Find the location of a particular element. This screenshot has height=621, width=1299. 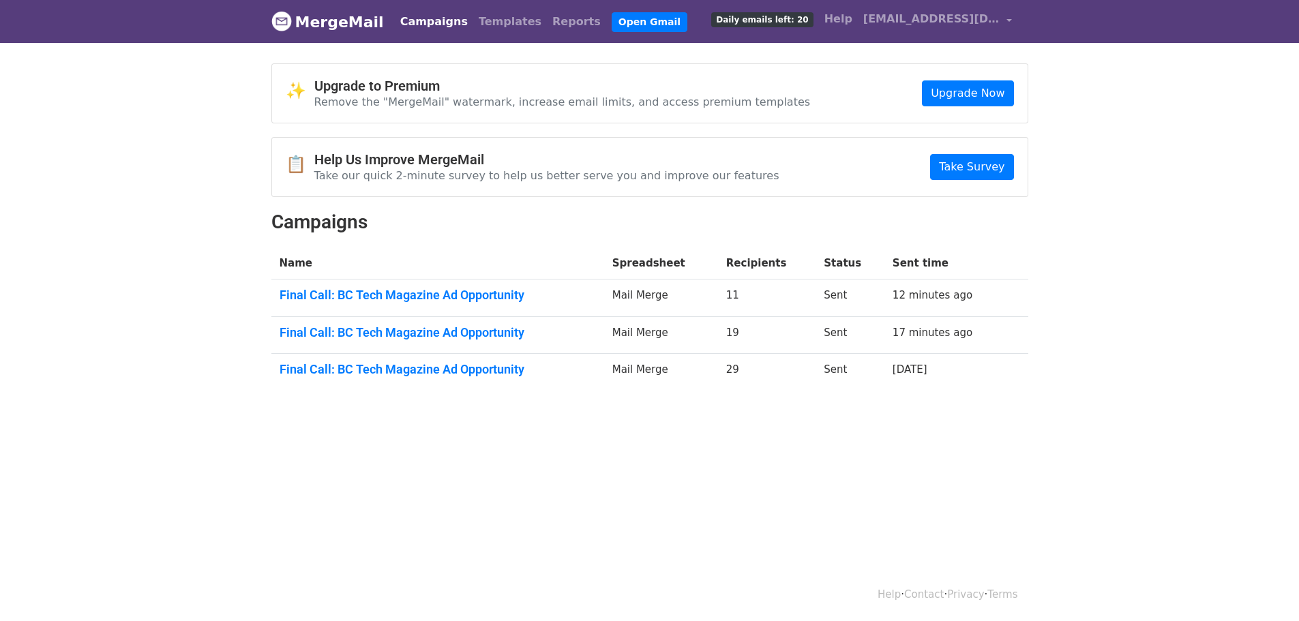

img: MergeMail logo is located at coordinates (282, 21).